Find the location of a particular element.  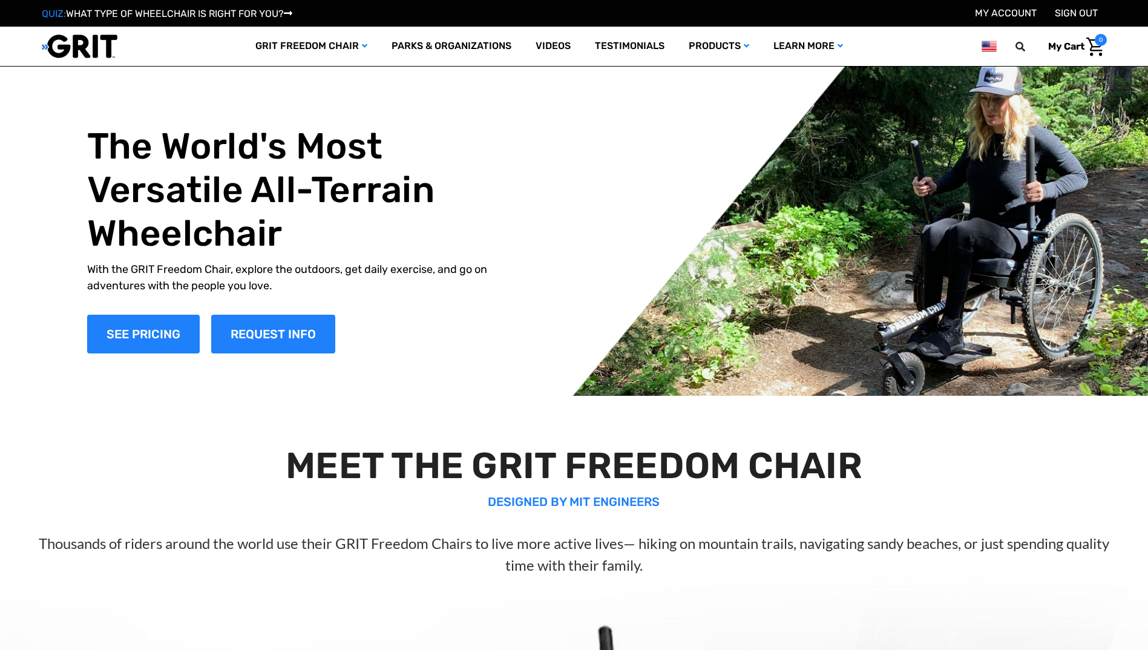

a: Sign out is located at coordinates (1076, 13).